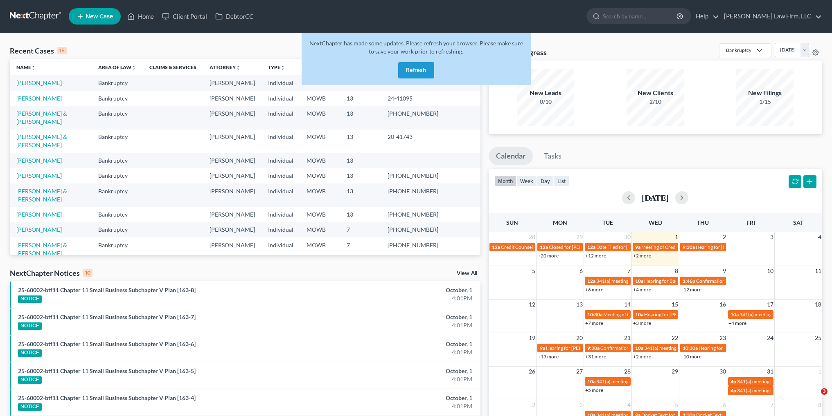 The height and width of the screenshot is (416, 832). Describe the element at coordinates (88, 273) in the screenshot. I see `div: 10` at that location.